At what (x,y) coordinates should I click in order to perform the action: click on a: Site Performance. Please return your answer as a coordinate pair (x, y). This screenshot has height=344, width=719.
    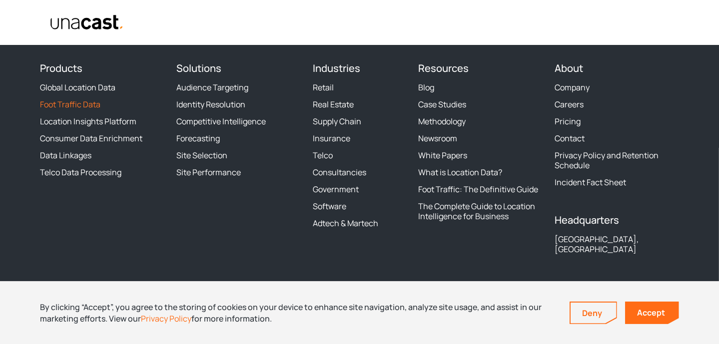
    Looking at the image, I should click on (208, 172).